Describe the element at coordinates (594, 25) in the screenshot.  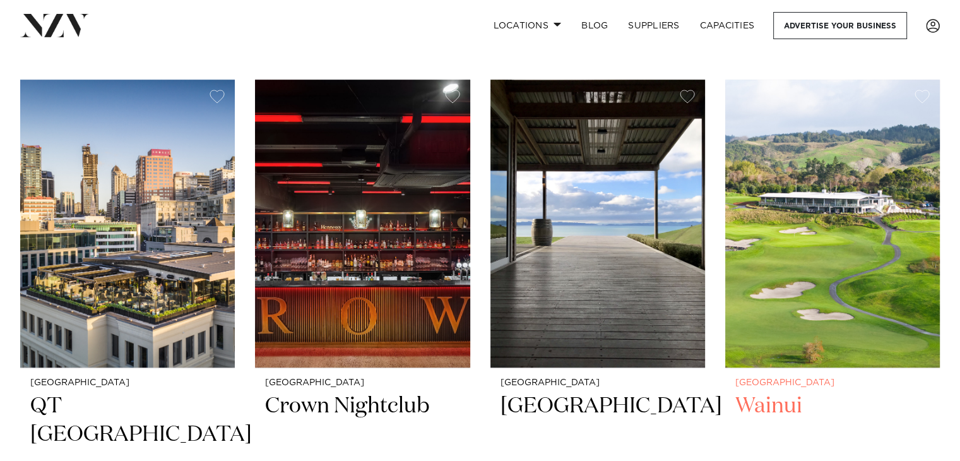
I see `a: BLOG` at that location.